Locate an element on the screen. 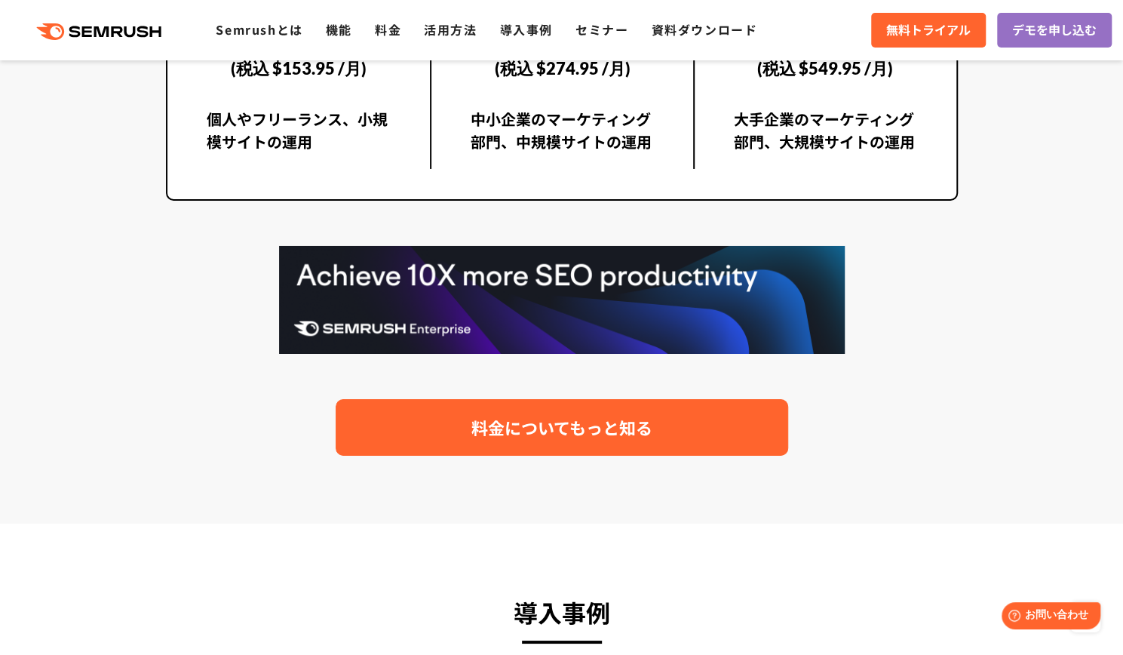 The image size is (1123, 655). div: 中小企業のマーケティング部門、中規模サイトの運用 is located at coordinates (562, 138).